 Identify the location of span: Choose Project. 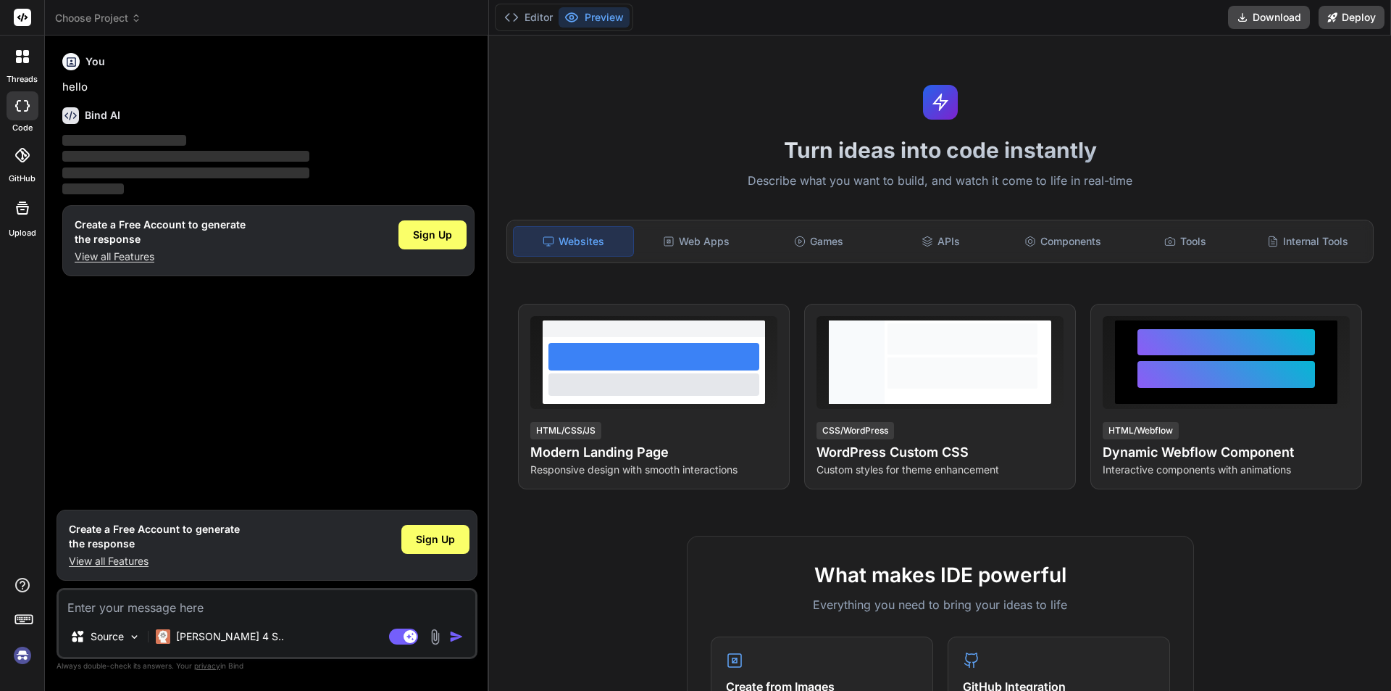
(98, 18).